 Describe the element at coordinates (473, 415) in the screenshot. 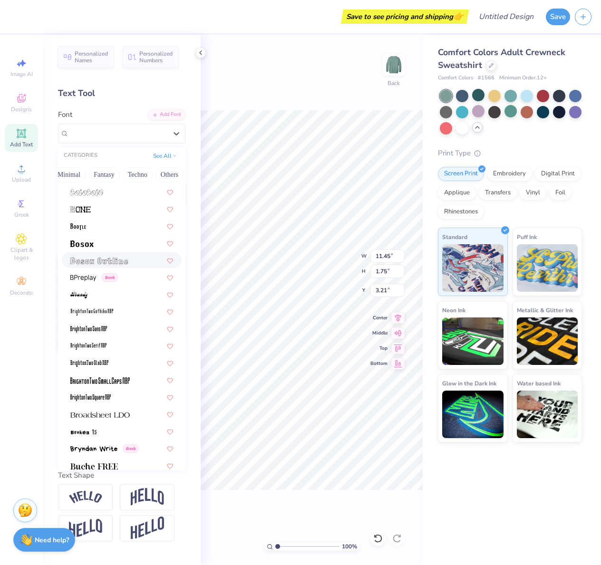

I see `img: Glow in the Dark Ink` at that location.